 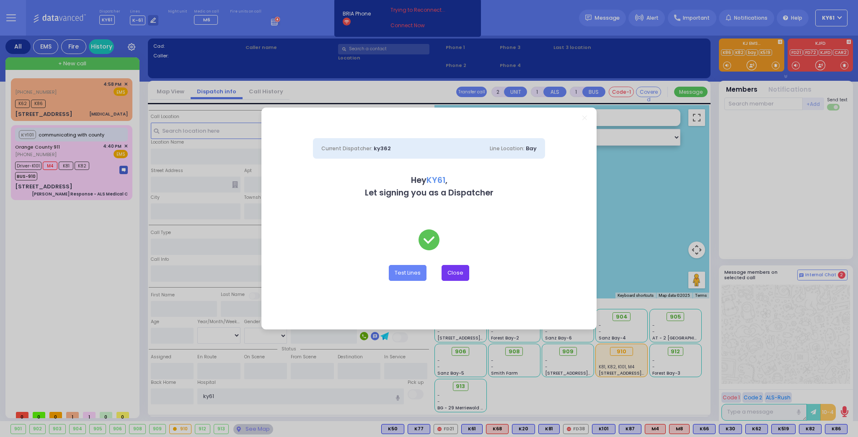 What do you see at coordinates (584, 118) in the screenshot?
I see `a: Close` at bounding box center [584, 118].